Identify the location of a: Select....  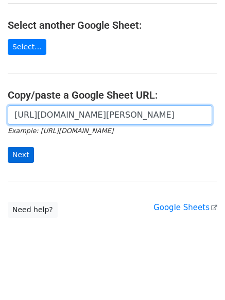
(27, 47).